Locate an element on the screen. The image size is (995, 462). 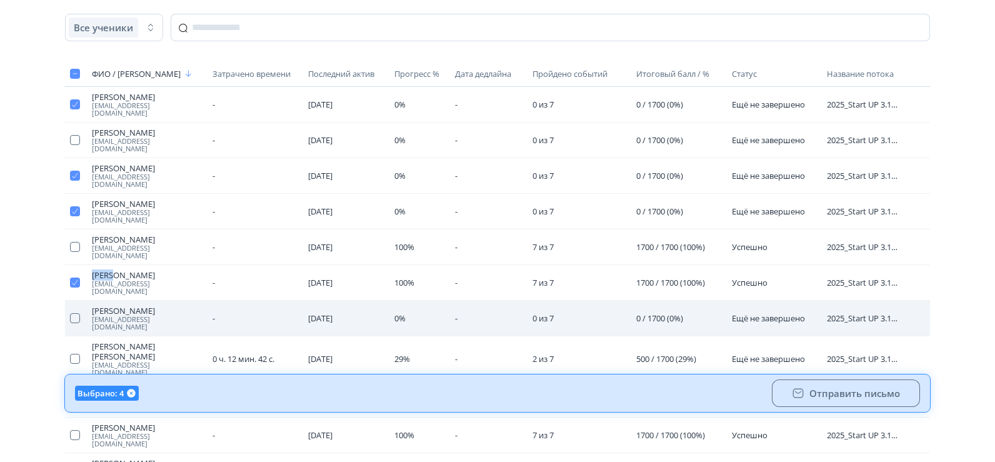
button: Затрачено времени is located at coordinates (252, 74).